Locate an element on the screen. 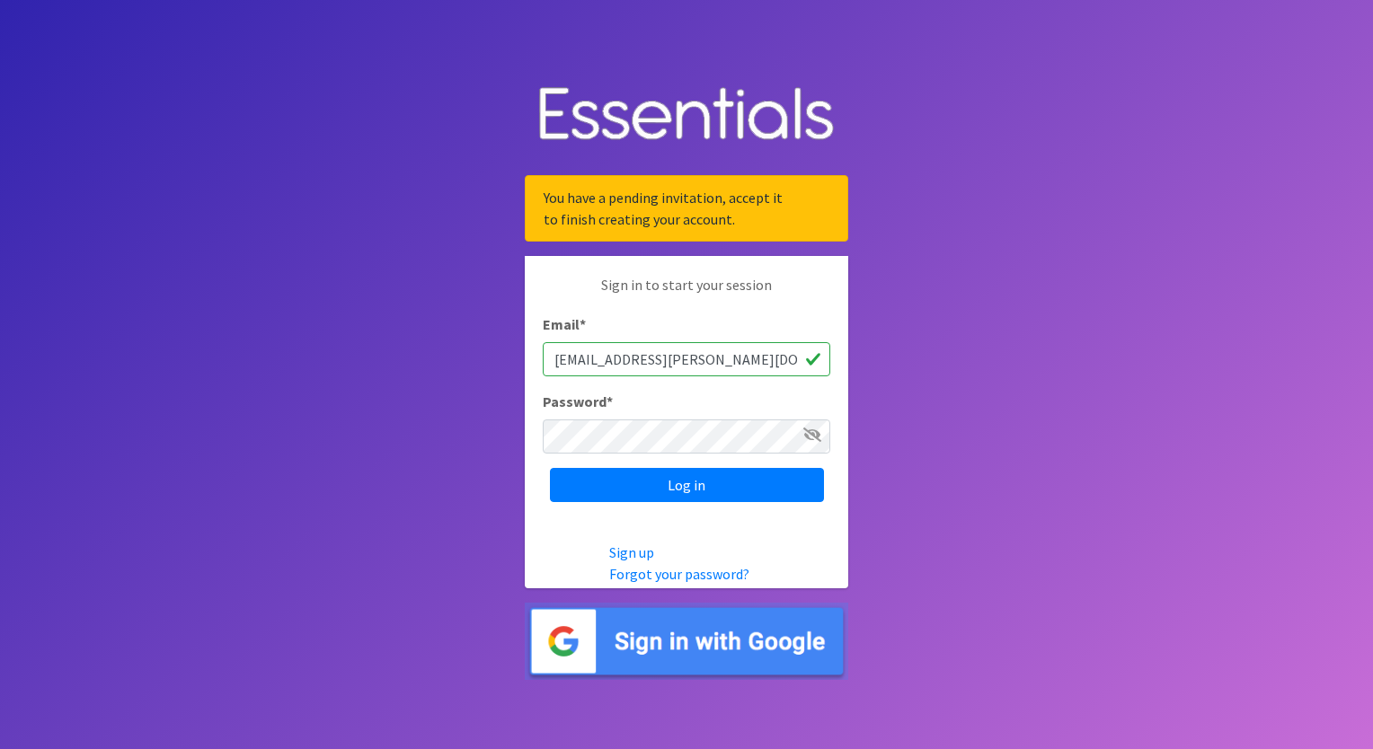  p: Sign in to start your session is located at coordinates (686, 294).